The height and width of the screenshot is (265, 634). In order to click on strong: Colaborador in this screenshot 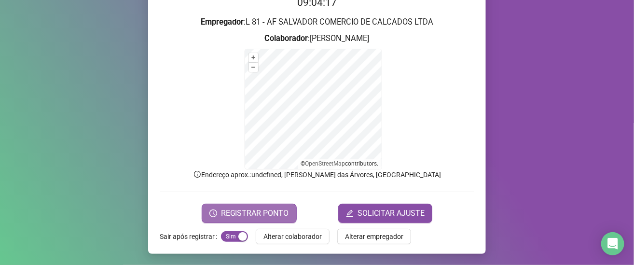, I will do `click(287, 38)`.